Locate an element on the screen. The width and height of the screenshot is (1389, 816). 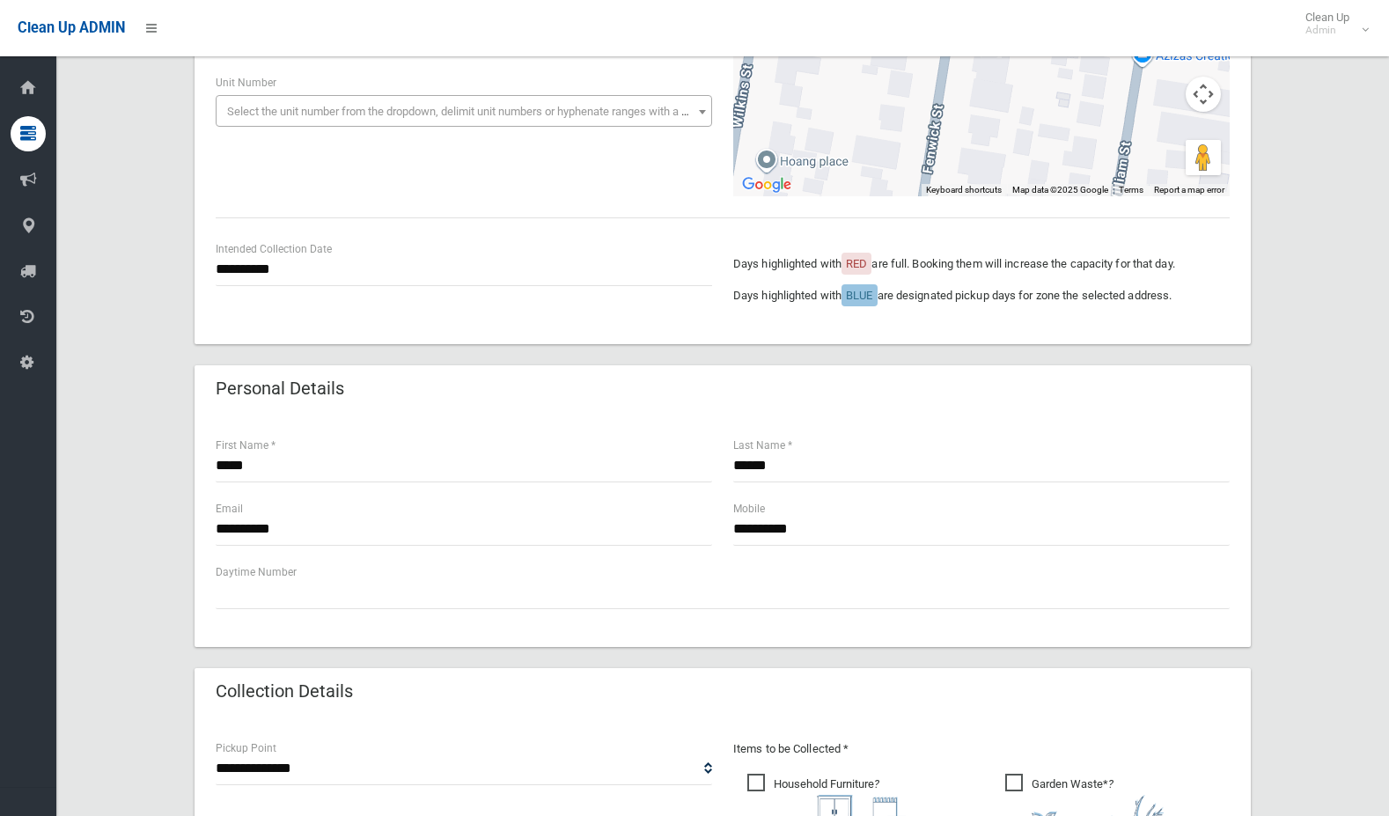
p: Items to be Collected * is located at coordinates (981, 749).